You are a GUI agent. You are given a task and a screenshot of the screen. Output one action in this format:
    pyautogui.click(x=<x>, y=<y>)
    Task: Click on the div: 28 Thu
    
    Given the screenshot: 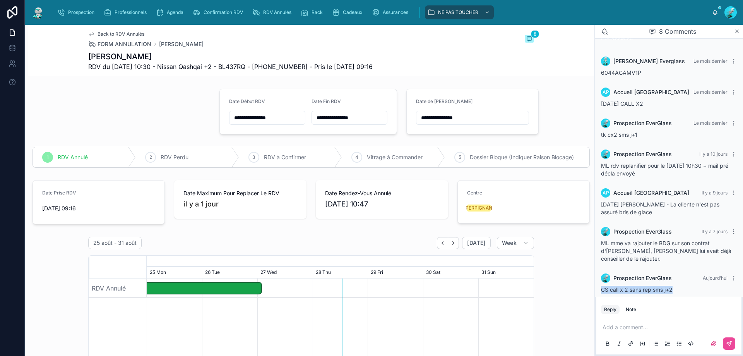 What is the action you would take?
    pyautogui.click(x=340, y=273)
    